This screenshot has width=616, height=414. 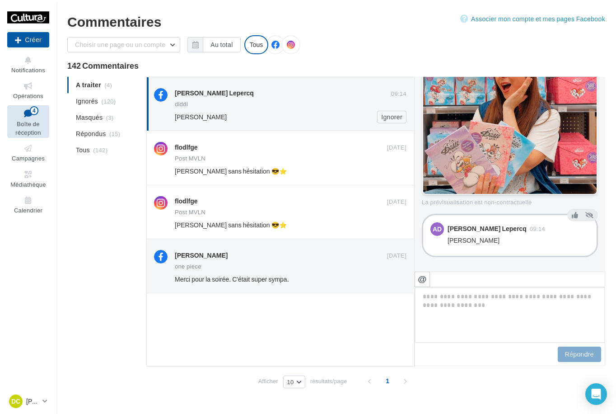 What do you see at coordinates (110, 117) in the screenshot?
I see `span: (3)` at bounding box center [110, 117].